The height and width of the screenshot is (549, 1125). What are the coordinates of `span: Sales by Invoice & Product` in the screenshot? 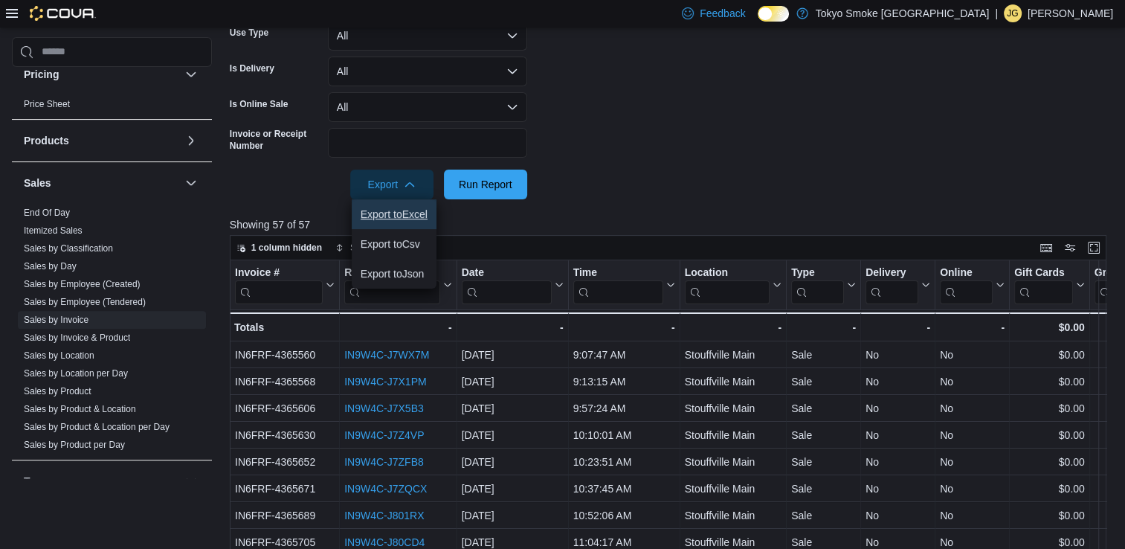 It's located at (77, 338).